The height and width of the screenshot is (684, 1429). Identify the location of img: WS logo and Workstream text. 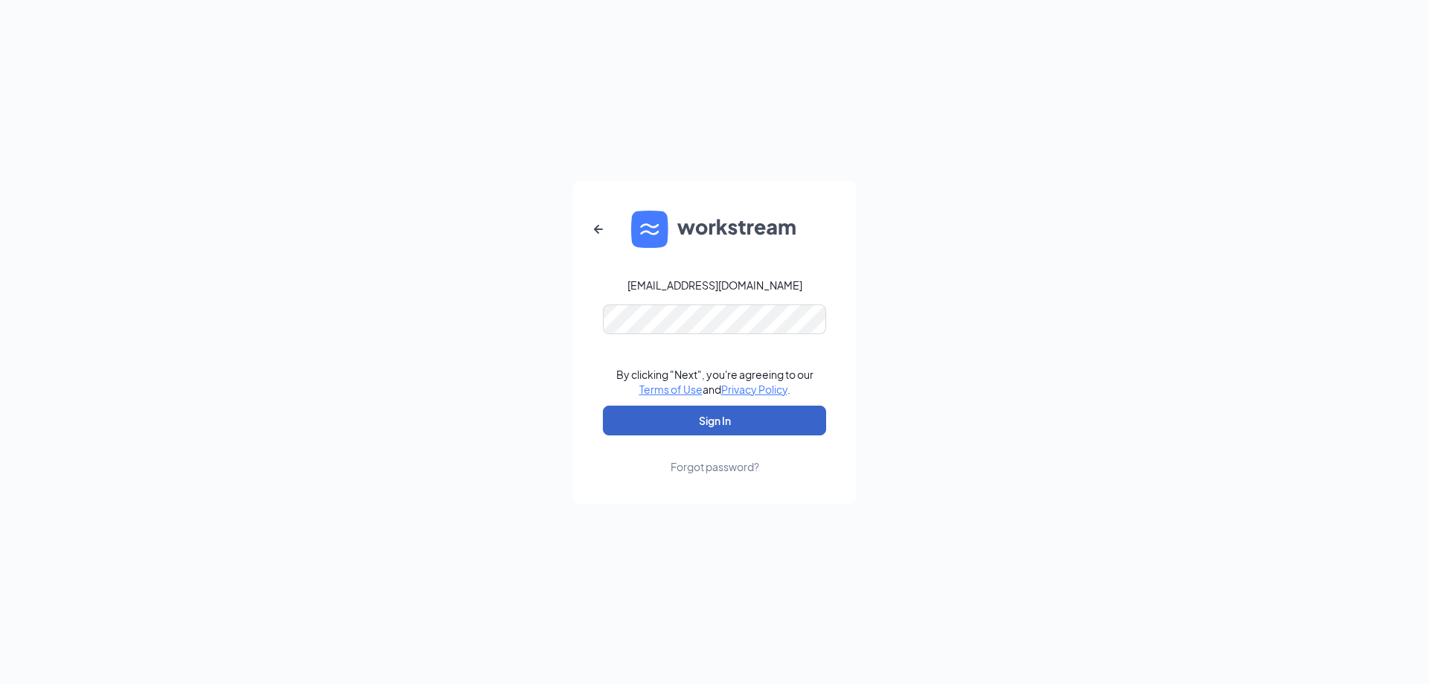
(714, 229).